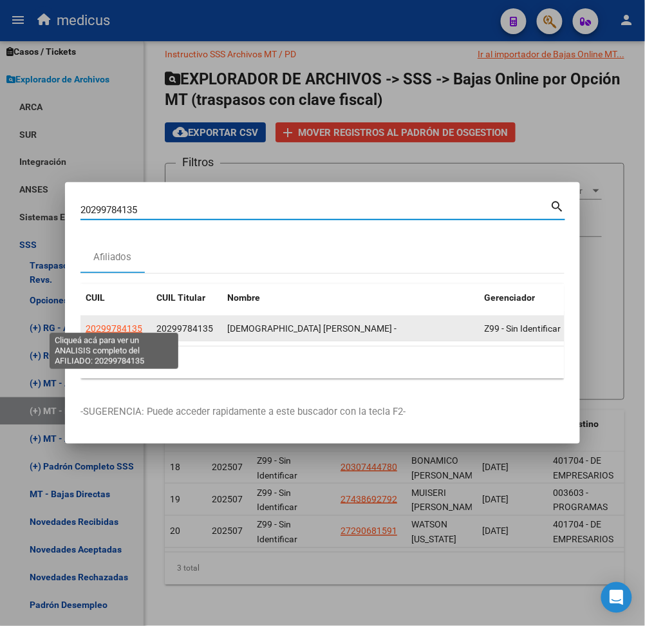 The width and height of the screenshot is (645, 626). Describe the element at coordinates (322, 362) in the screenshot. I see `div: 1 total` at that location.